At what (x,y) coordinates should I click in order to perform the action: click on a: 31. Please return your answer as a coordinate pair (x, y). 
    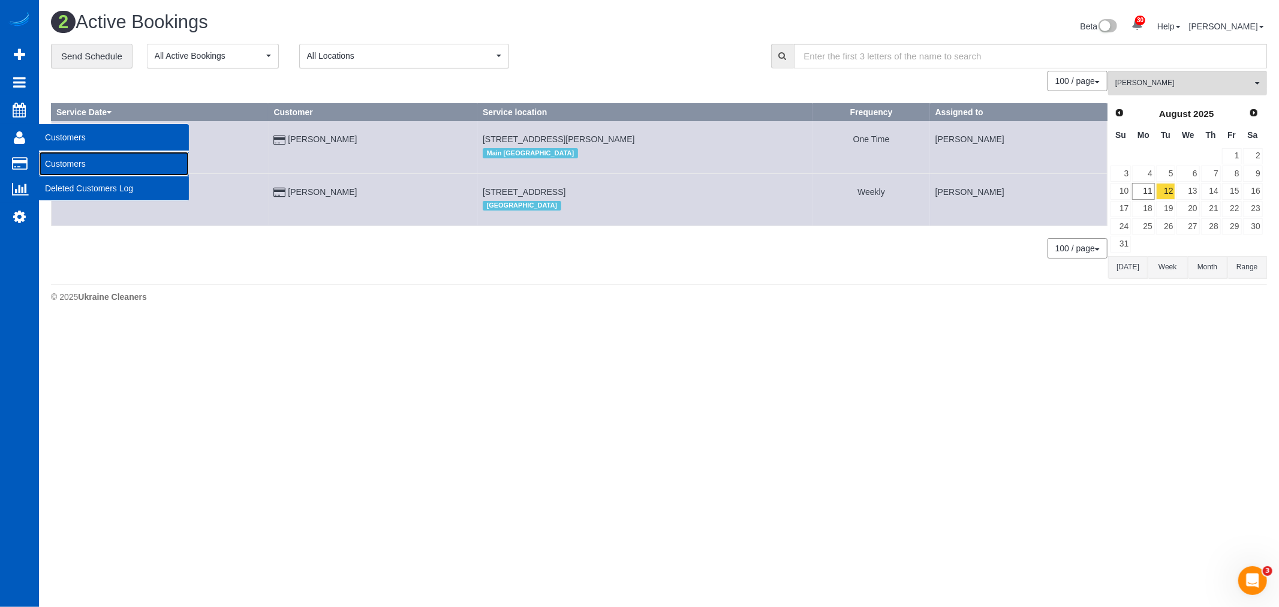
    Looking at the image, I should click on (1121, 243).